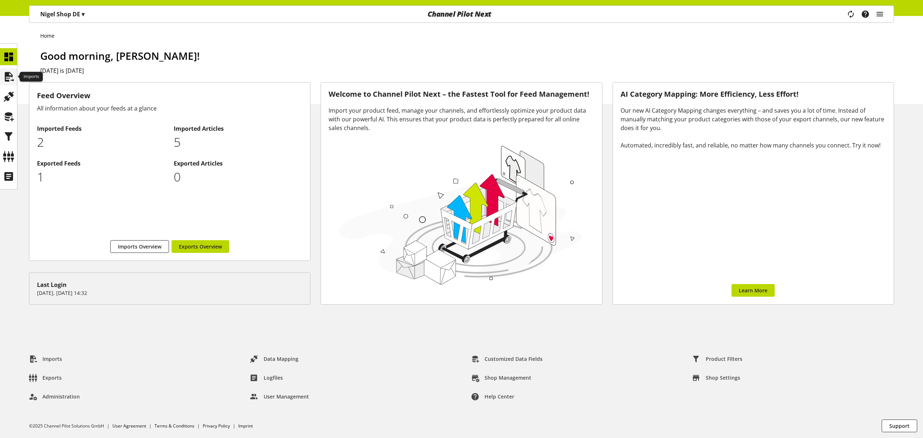 This screenshot has height=438, width=923. I want to click on a: Imports Overview, so click(140, 247).